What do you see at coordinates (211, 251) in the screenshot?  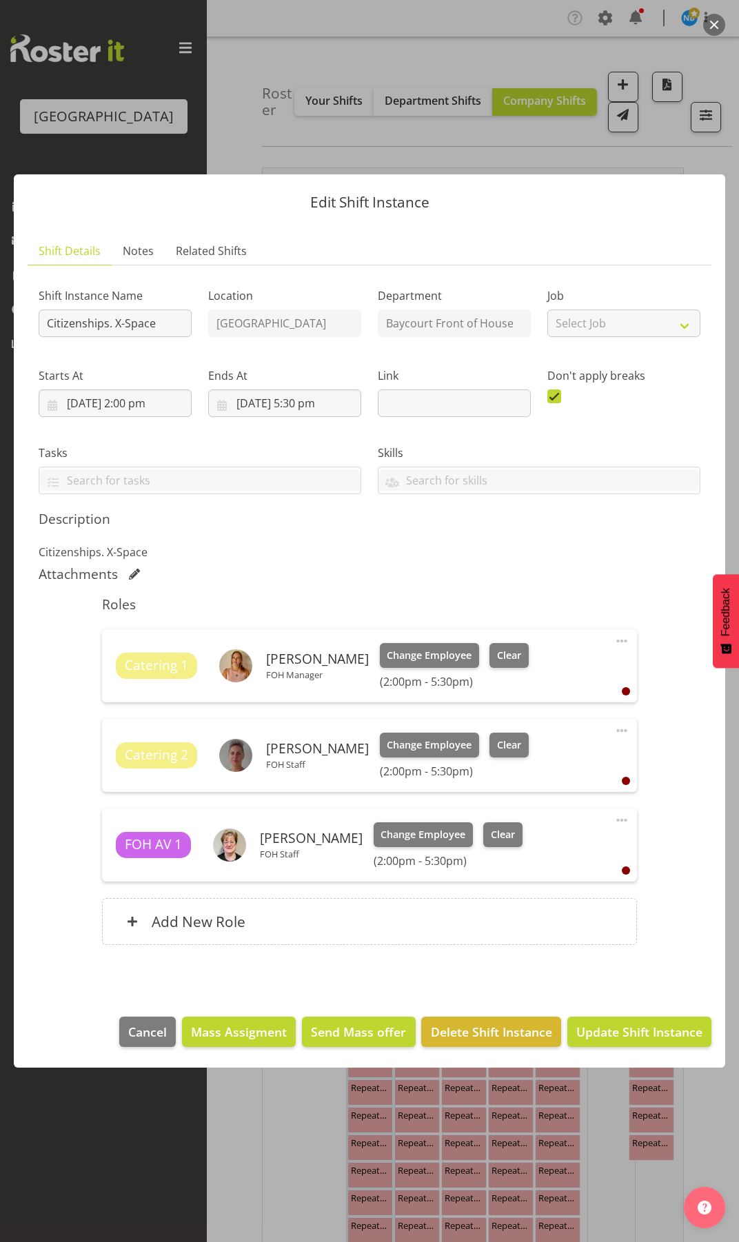 I see `span: Related Shifts` at bounding box center [211, 251].